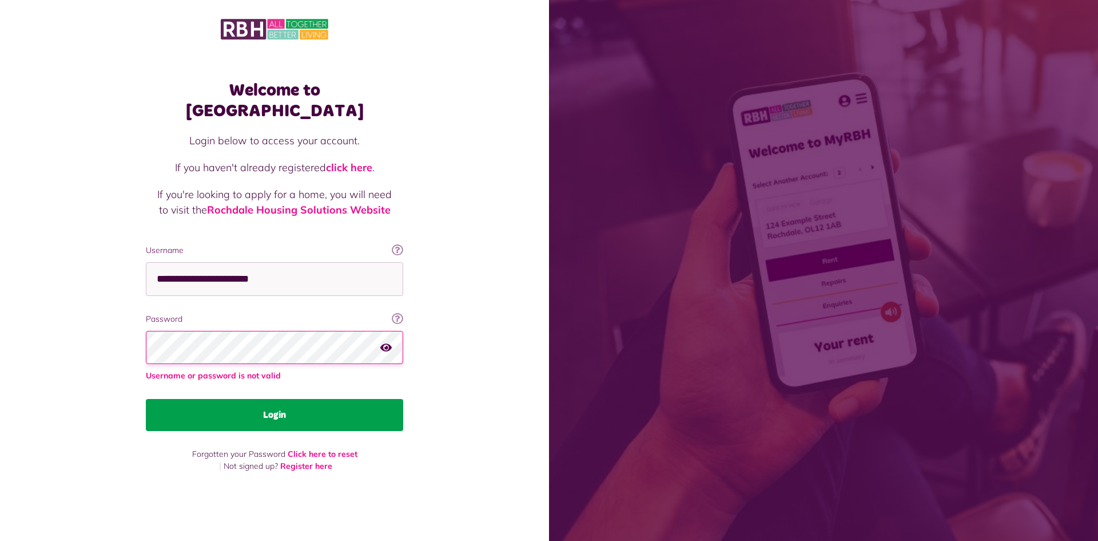  What do you see at coordinates (349, 167) in the screenshot?
I see `a: click here` at bounding box center [349, 167].